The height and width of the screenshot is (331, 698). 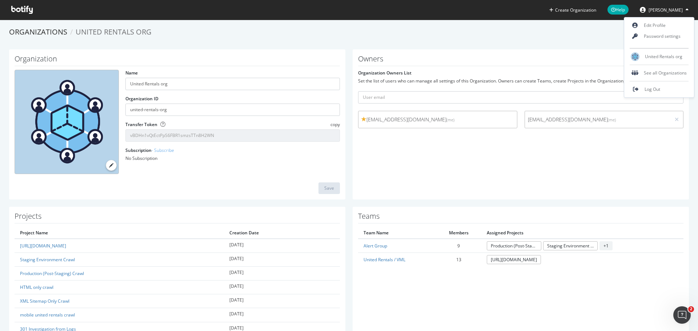 I want to click on th: Members, so click(x=459, y=233).